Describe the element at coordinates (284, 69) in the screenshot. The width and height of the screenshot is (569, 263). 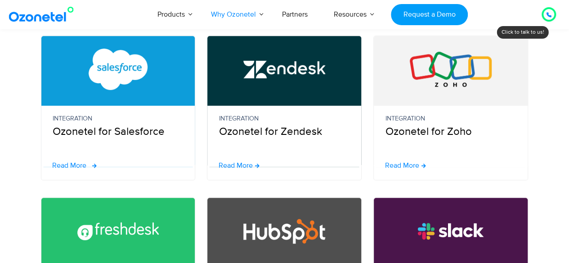
I see `img: Zendesk Call Center Integration` at that location.